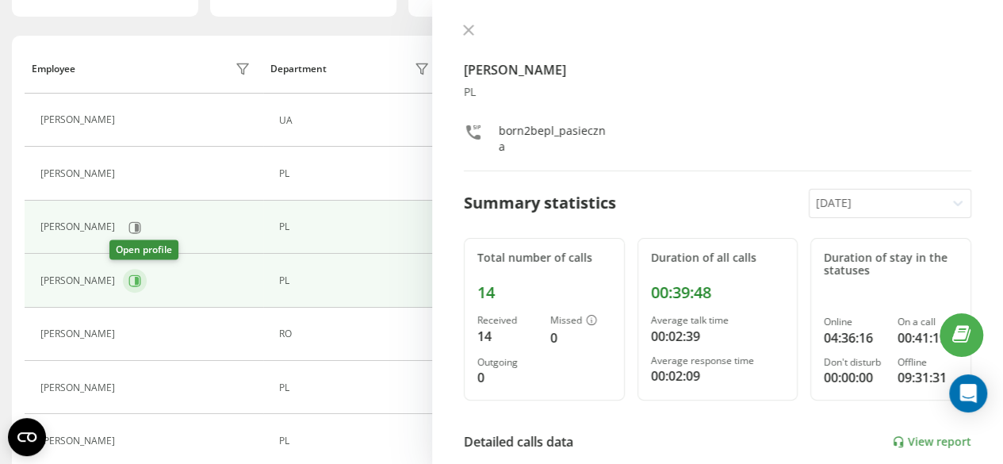 Image resolution: width=1003 pixels, height=464 pixels. Describe the element at coordinates (544, 258) in the screenshot. I see `div: Total number of calls` at that location.